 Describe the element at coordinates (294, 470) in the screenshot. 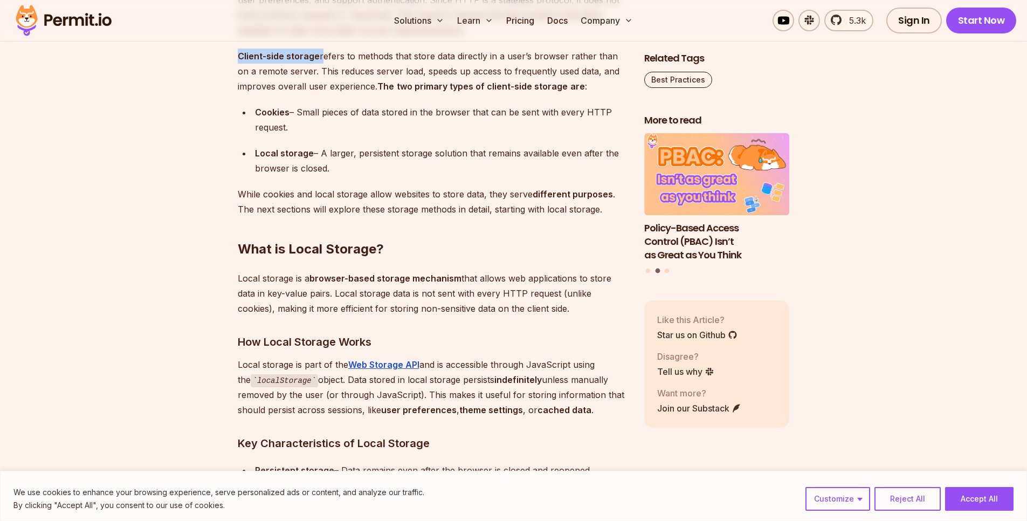

I see `strong: Persistent storage` at that location.